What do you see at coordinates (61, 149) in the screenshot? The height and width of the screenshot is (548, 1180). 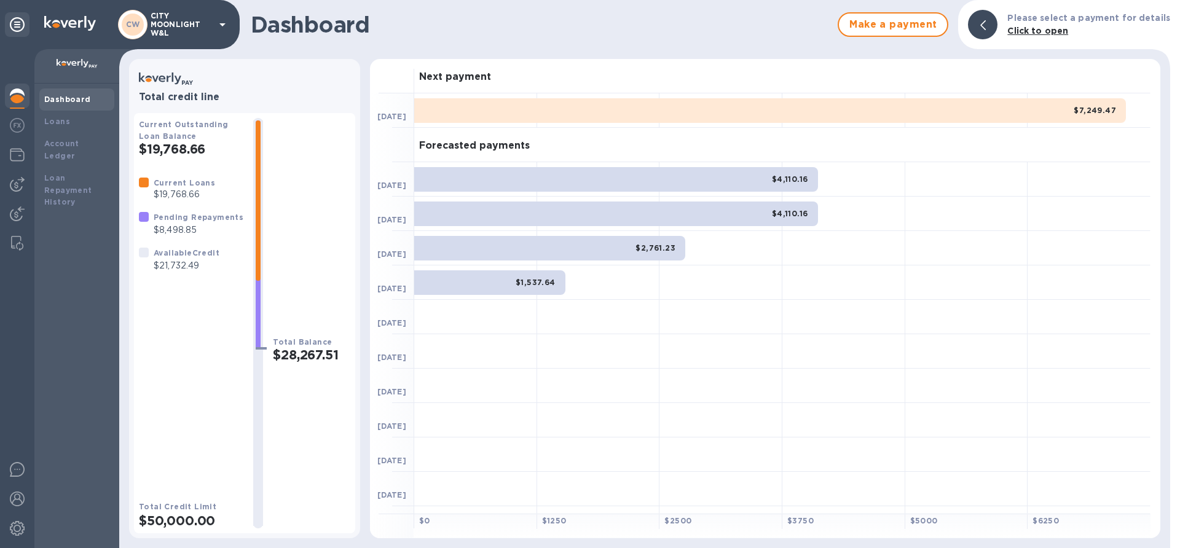 I see `b: Account Ledger` at bounding box center [61, 149].